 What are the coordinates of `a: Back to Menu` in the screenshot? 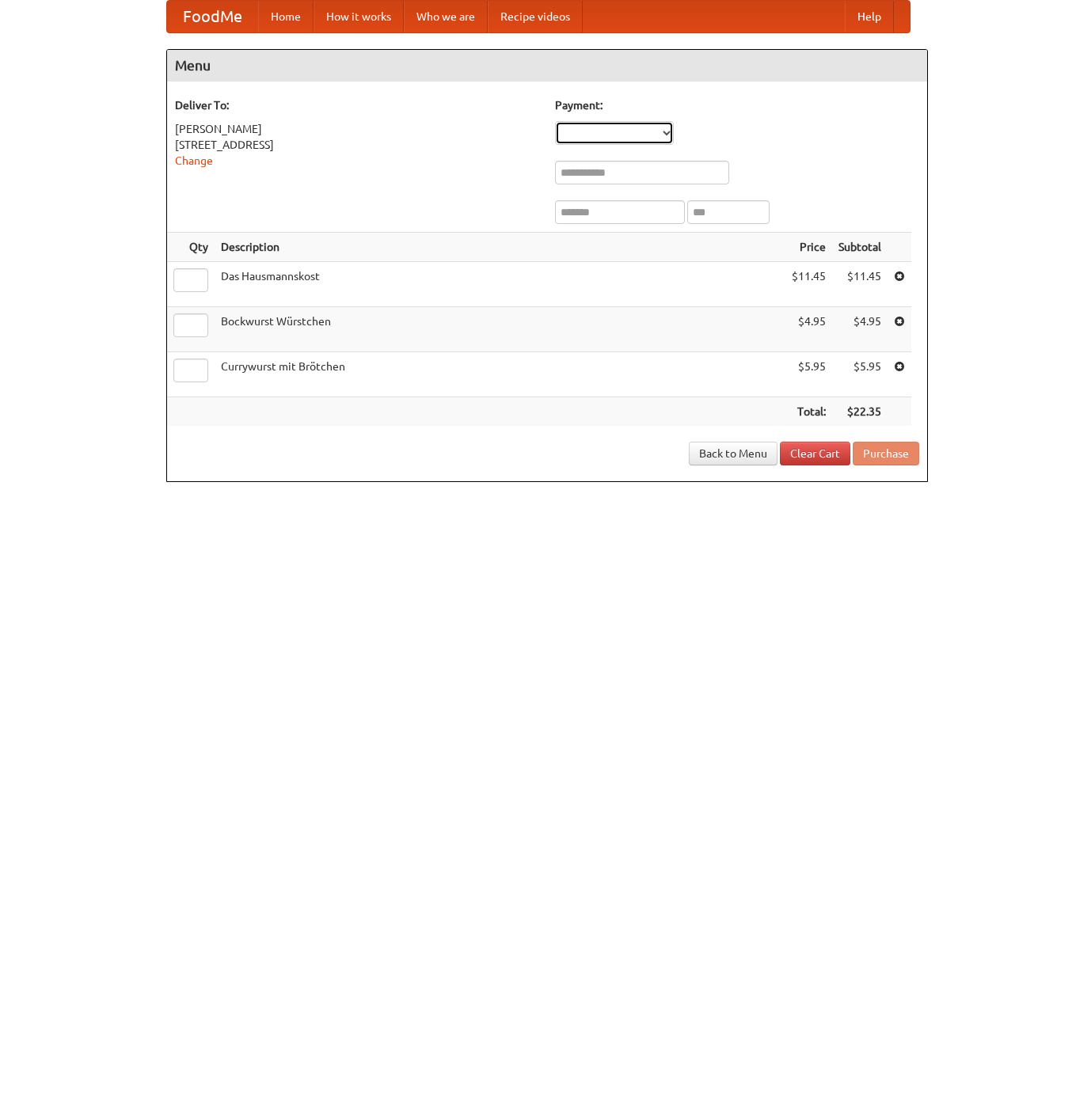 It's located at (733, 454).